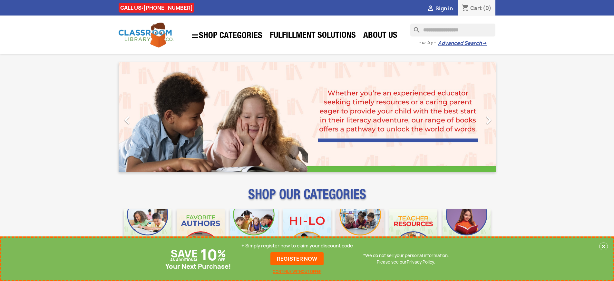 The width and height of the screenshot is (614, 281). I want to click on img: CLC_Fiction_Nonfiction_Mobile.jpg, so click(360, 233).